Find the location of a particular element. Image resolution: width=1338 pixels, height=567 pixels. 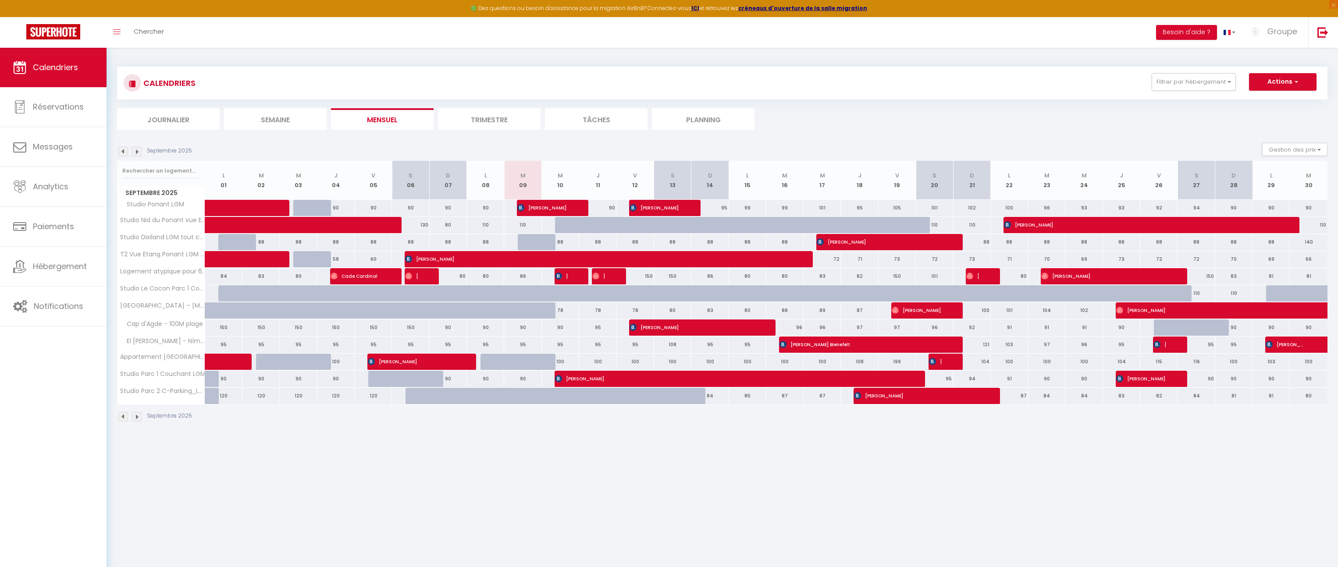

div: 91 is located at coordinates (1009, 327).